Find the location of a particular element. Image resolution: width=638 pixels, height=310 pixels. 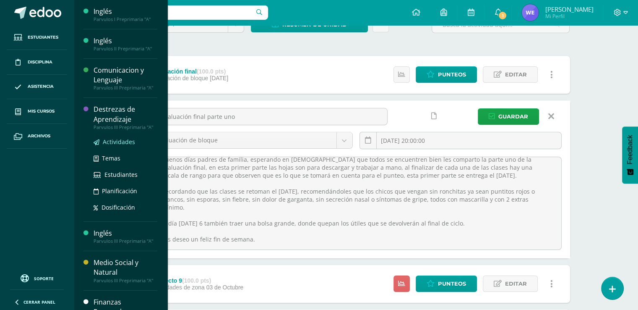

span: Actividades de zona is located at coordinates (178, 287).